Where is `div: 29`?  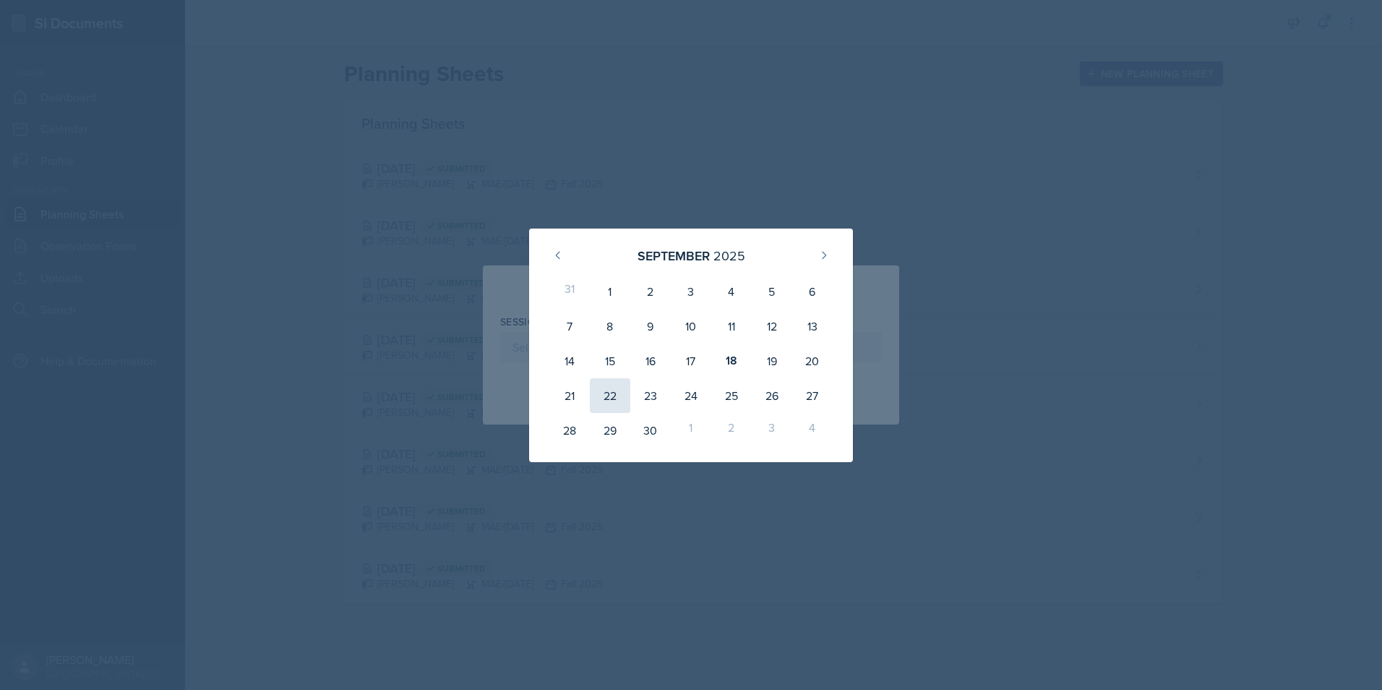 div: 29 is located at coordinates (610, 430).